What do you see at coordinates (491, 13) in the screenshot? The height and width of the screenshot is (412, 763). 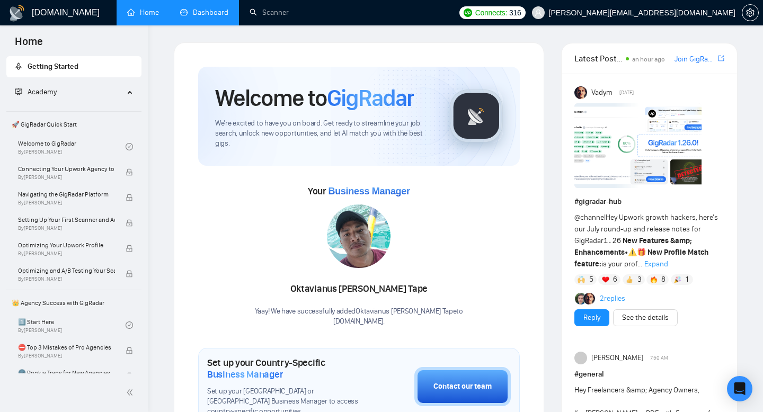 I see `span: Connects:` at bounding box center [491, 13].